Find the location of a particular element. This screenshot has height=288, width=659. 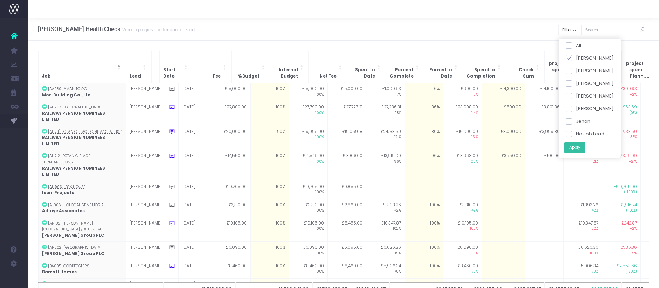

td: £27,799.00 is located at coordinates (308, 114).